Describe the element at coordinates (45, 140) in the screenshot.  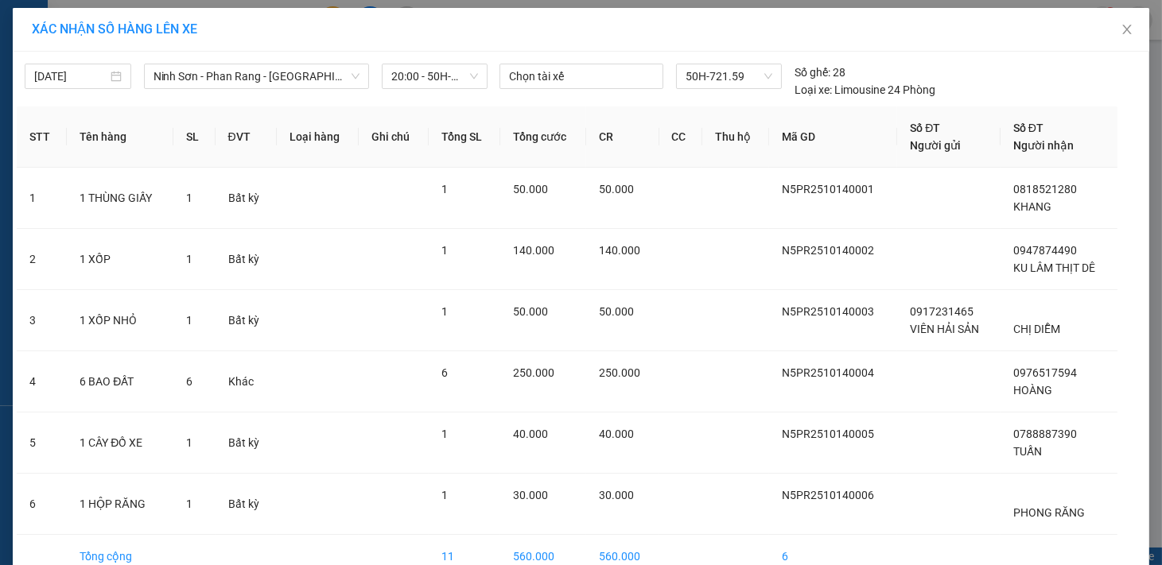
I see `b: Xe Đăng Nhân` at that location.